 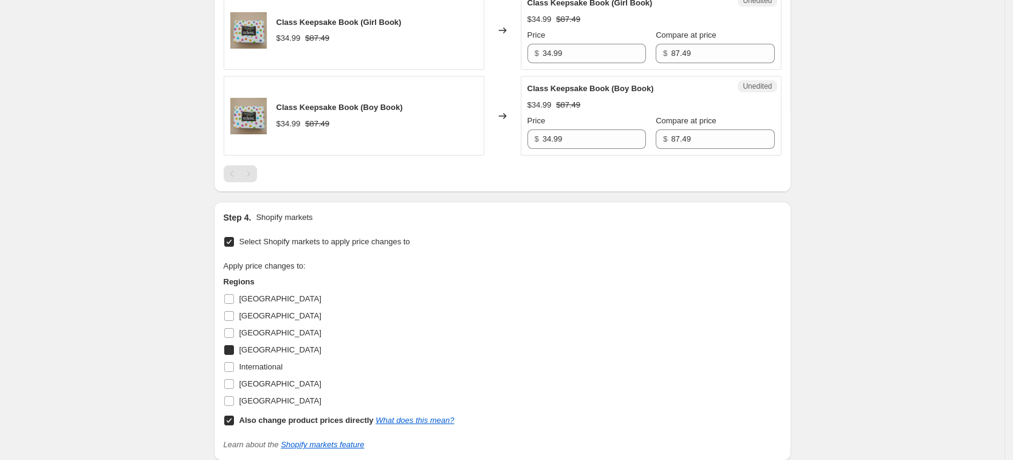 I want to click on h2: Step 4., so click(x=238, y=218).